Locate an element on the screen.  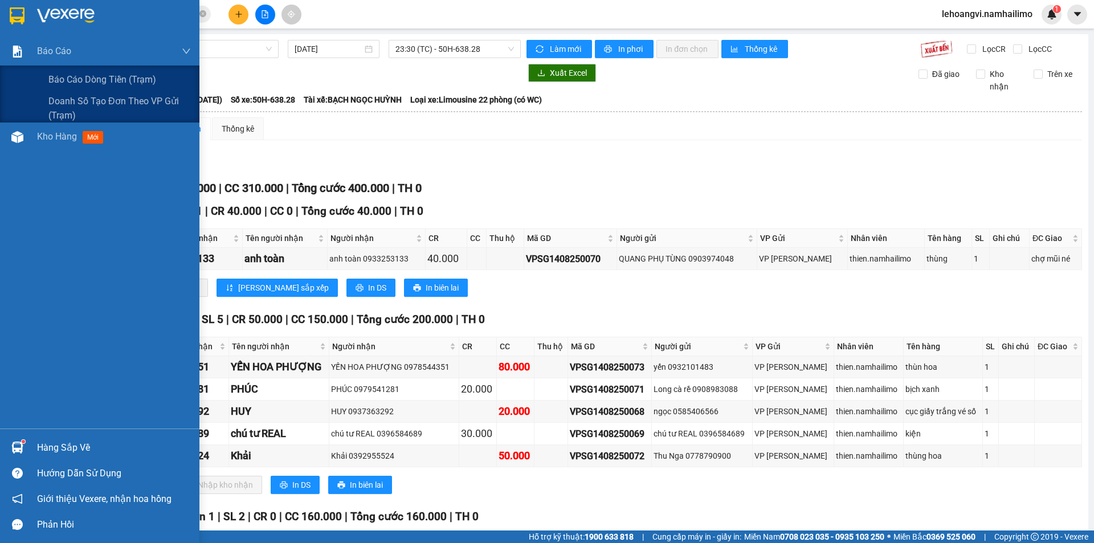
div: Khải 0392955524 is located at coordinates (394, 456).